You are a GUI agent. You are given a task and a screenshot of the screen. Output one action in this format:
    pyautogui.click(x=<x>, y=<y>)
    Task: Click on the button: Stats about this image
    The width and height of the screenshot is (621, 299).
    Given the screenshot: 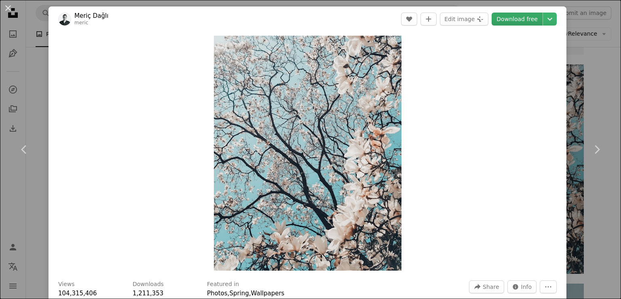 What is the action you would take?
    pyautogui.click(x=522, y=286)
    